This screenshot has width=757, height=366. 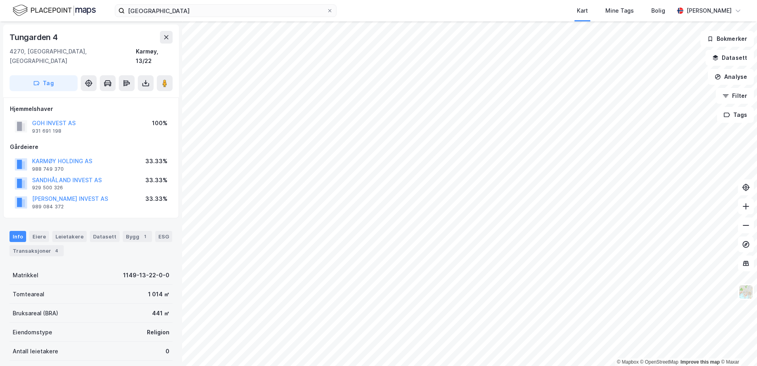 What do you see at coordinates (91, 109) in the screenshot?
I see `div: Hjemmelshaver` at bounding box center [91, 109].